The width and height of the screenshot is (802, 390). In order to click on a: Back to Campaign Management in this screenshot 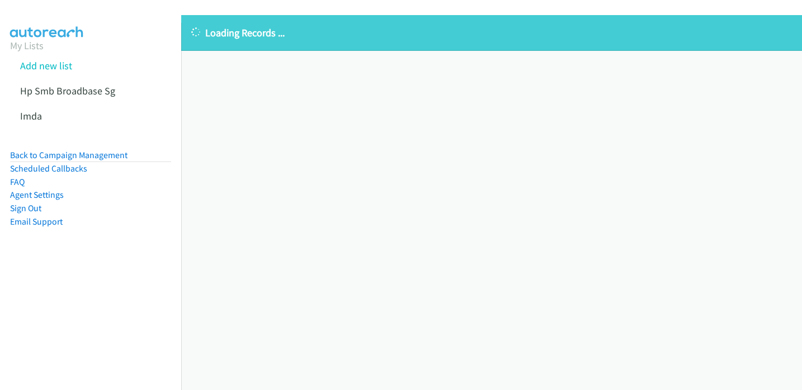, I will do `click(69, 155)`.